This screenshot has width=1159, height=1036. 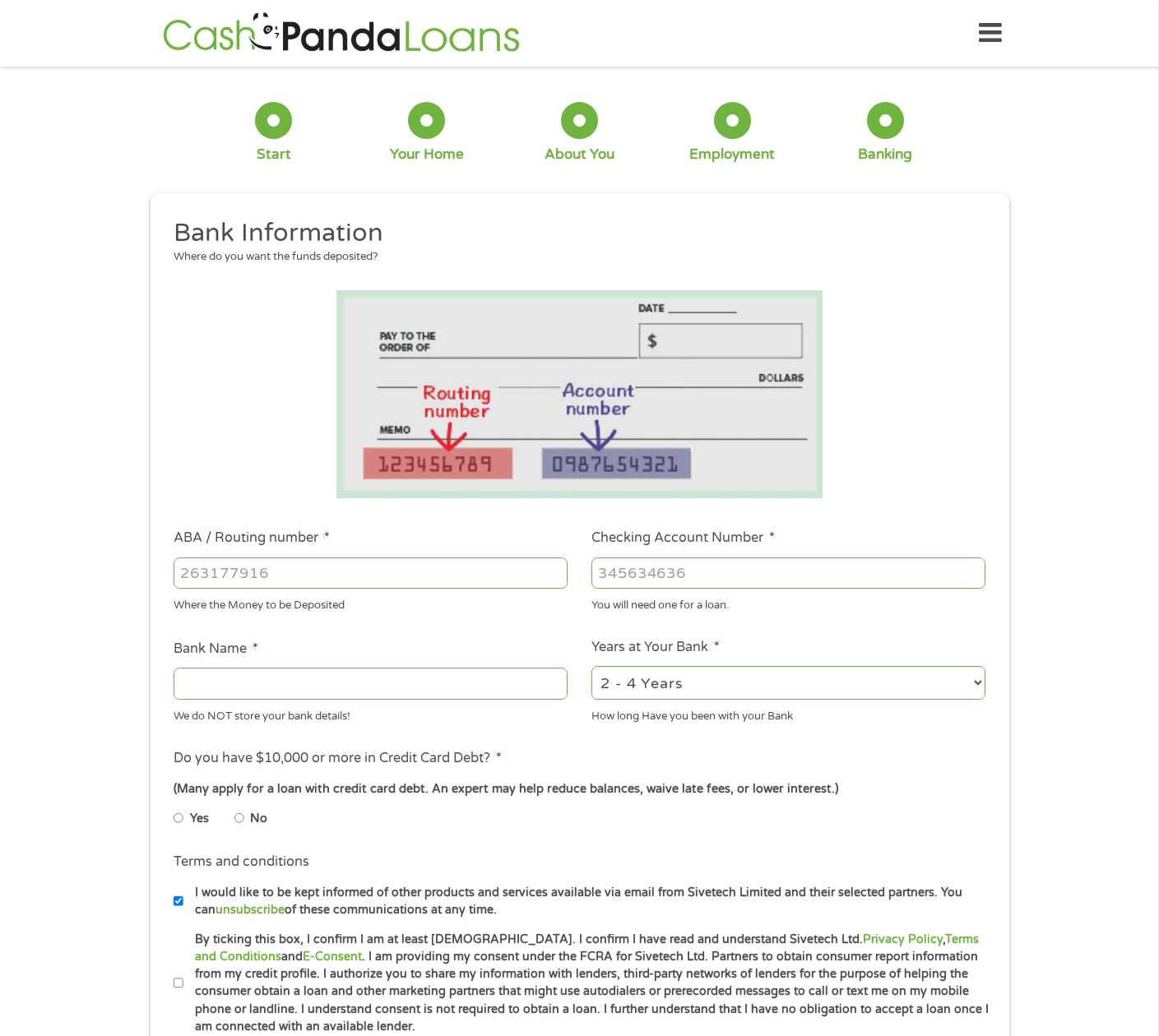 What do you see at coordinates (731, 155) in the screenshot?
I see `div: Employment` at bounding box center [731, 155].